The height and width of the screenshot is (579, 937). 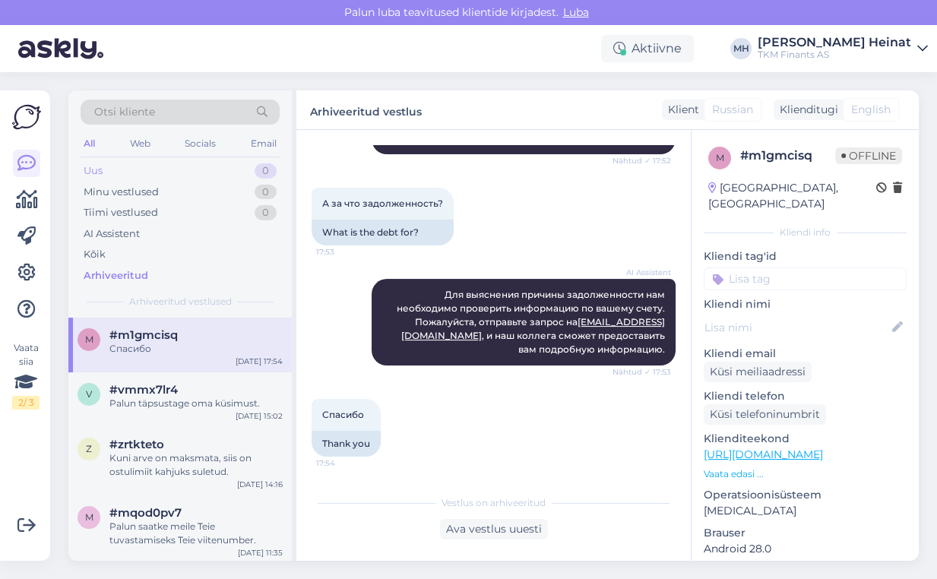 I want to click on div: Спасибо, so click(x=196, y=349).